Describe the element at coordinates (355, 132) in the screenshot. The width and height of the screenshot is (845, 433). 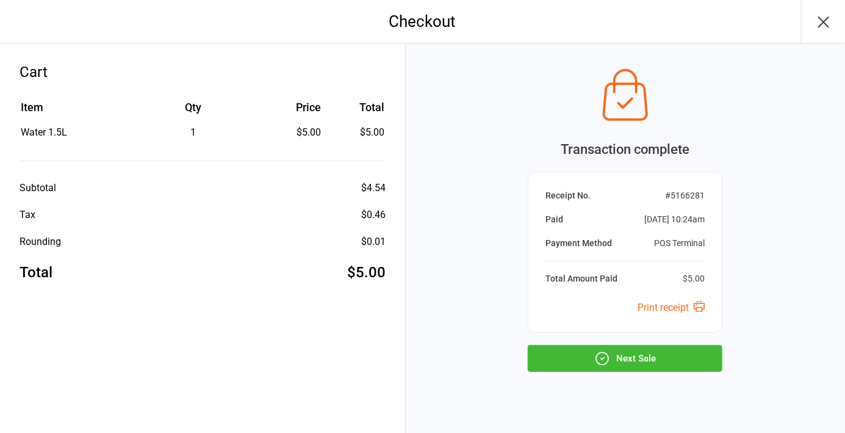
I see `td: $5.00` at that location.